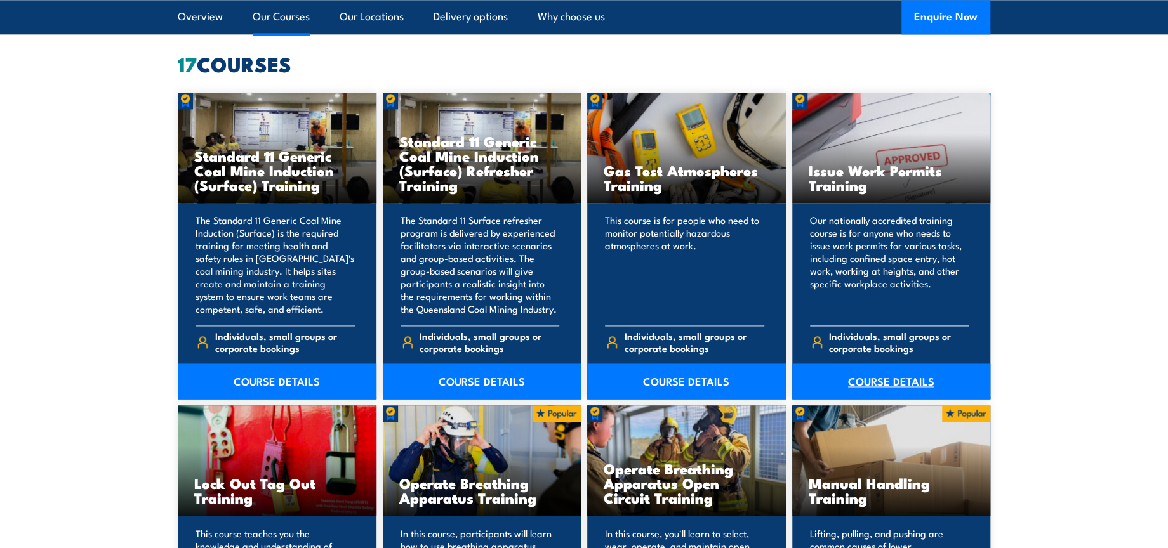  I want to click on h3: Standard 11 Generic Coal Mine Induction (Surface) Refresher Training, so click(482, 163).